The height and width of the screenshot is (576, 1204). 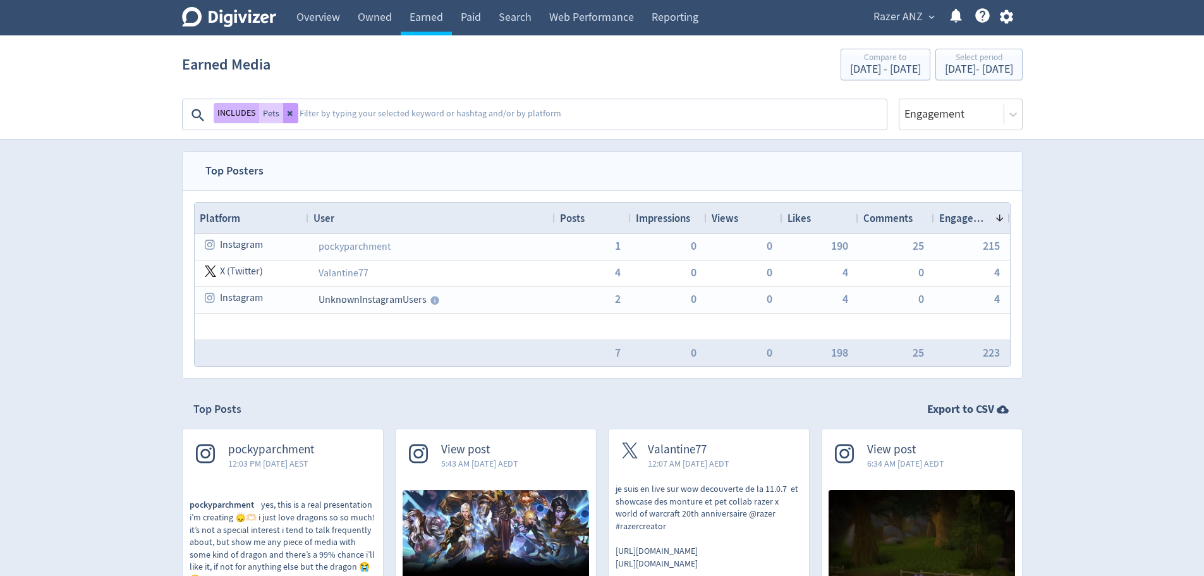 What do you see at coordinates (220, 218) in the screenshot?
I see `span: Platform` at bounding box center [220, 218].